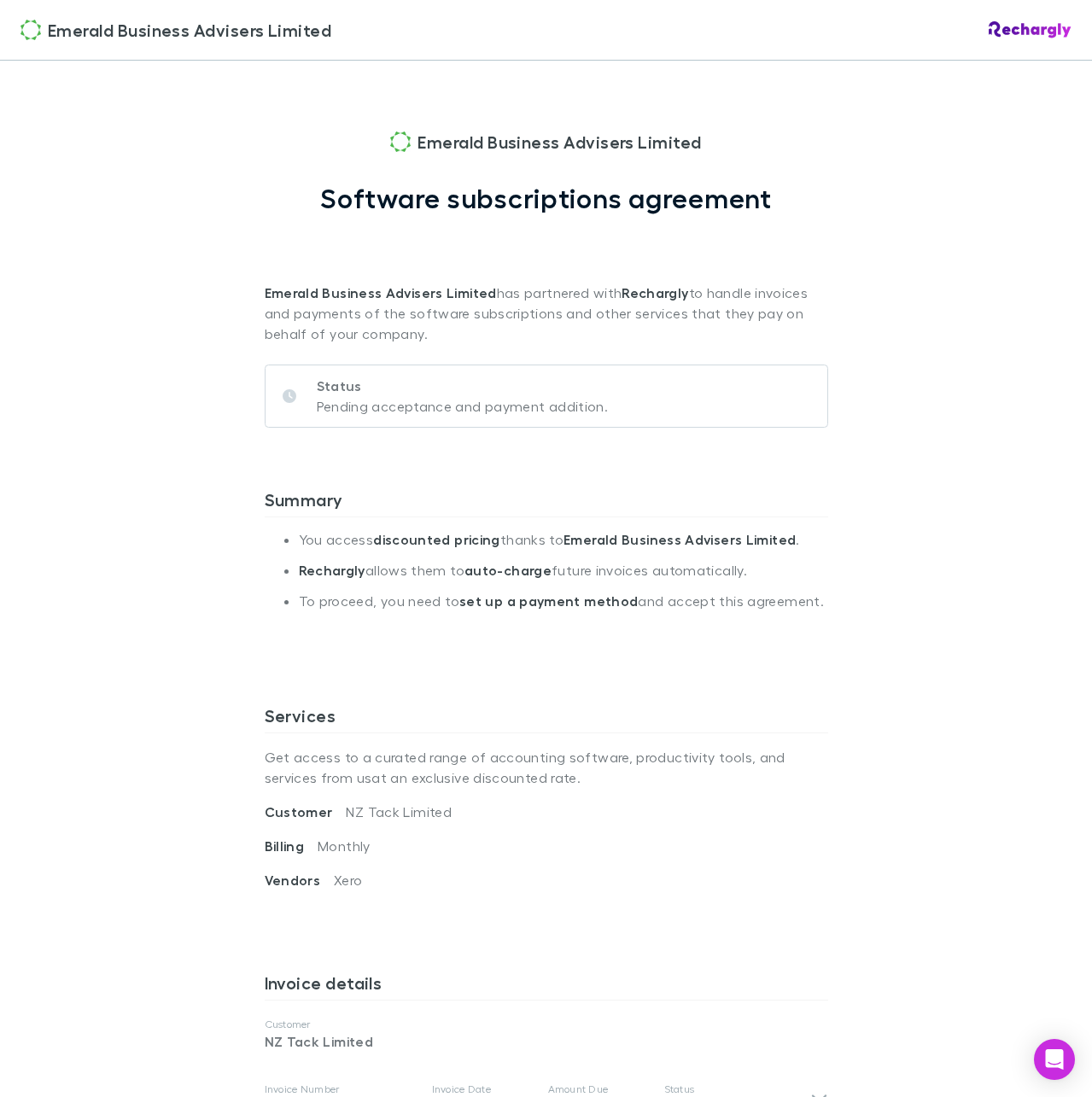 This screenshot has height=1097, width=1092. I want to click on div: Open Intercom Messenger, so click(1054, 1059).